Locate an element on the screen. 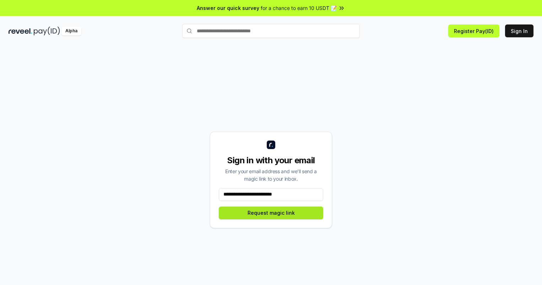 The width and height of the screenshot is (542, 285). div: Alpha is located at coordinates (71, 31).